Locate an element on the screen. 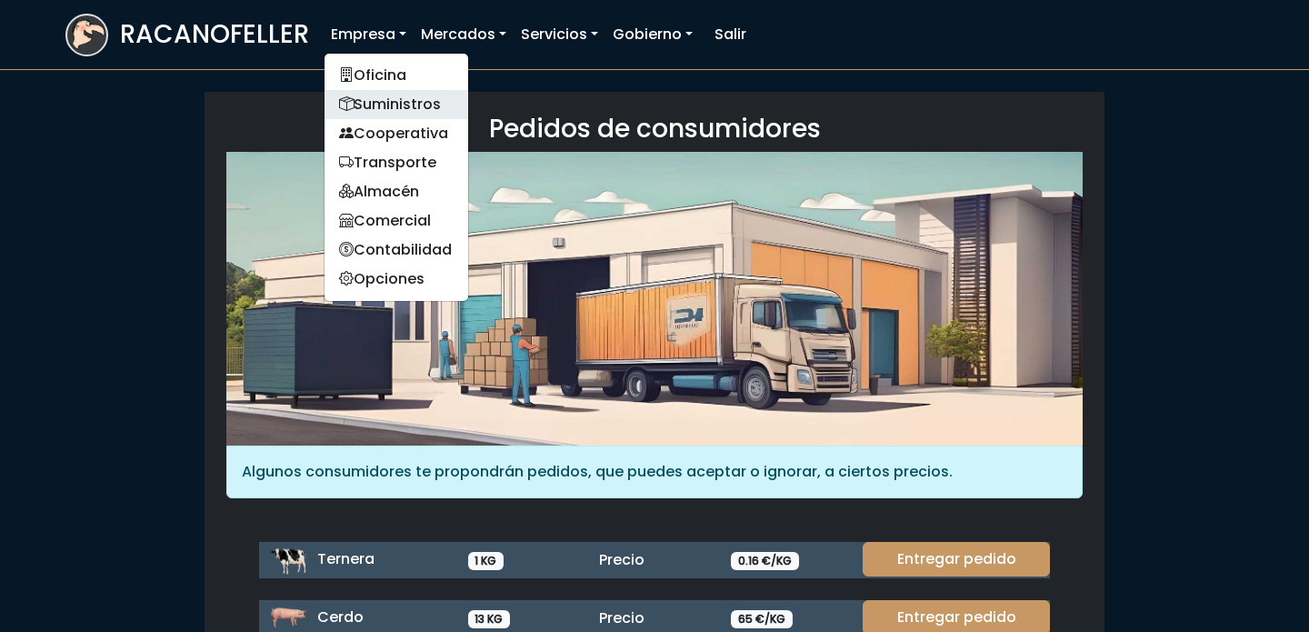  a: Transporte is located at coordinates (396, 163).